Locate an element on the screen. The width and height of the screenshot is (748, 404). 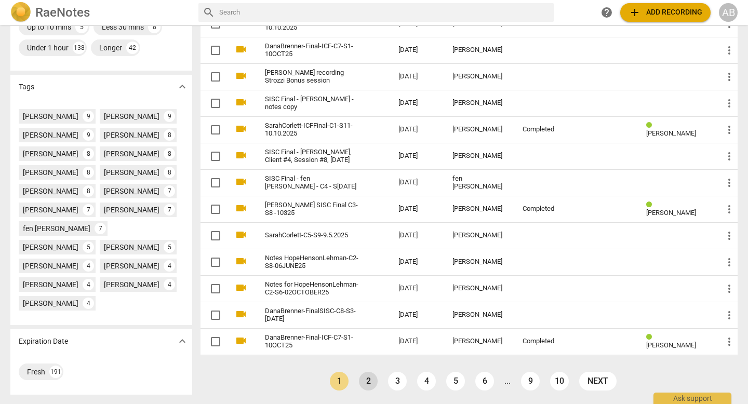
div: Fresh is located at coordinates (36, 372).